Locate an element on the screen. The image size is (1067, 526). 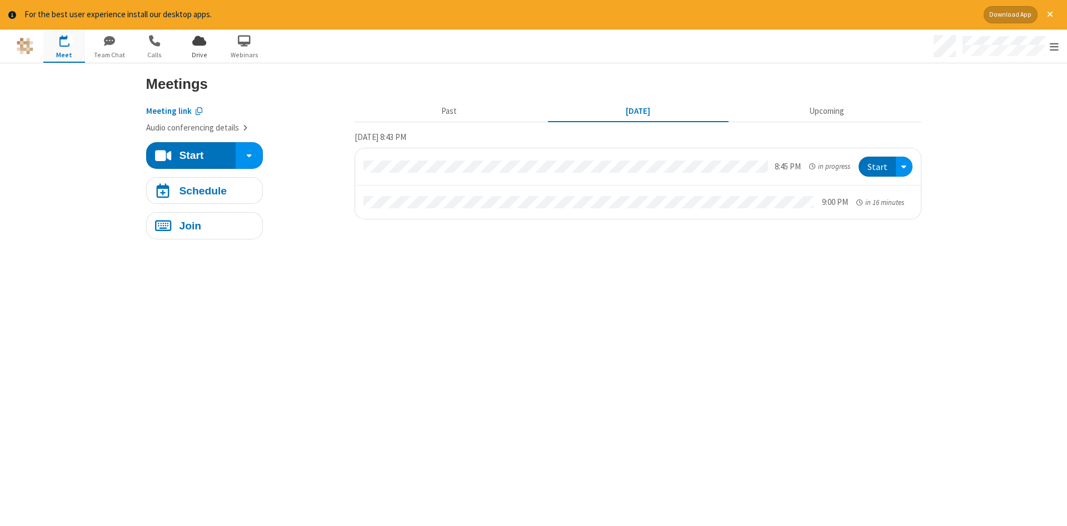
button: Upcoming is located at coordinates (826, 111).